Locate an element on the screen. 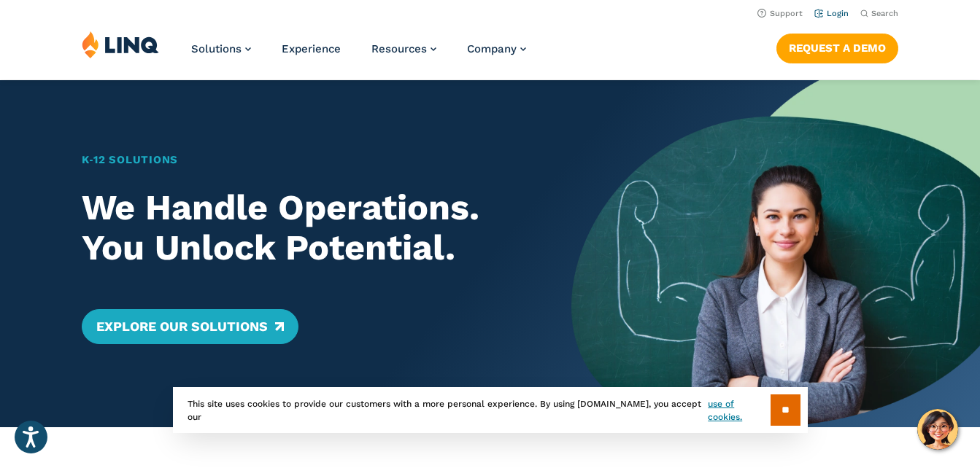  button: Open Search Bar is located at coordinates (879, 13).